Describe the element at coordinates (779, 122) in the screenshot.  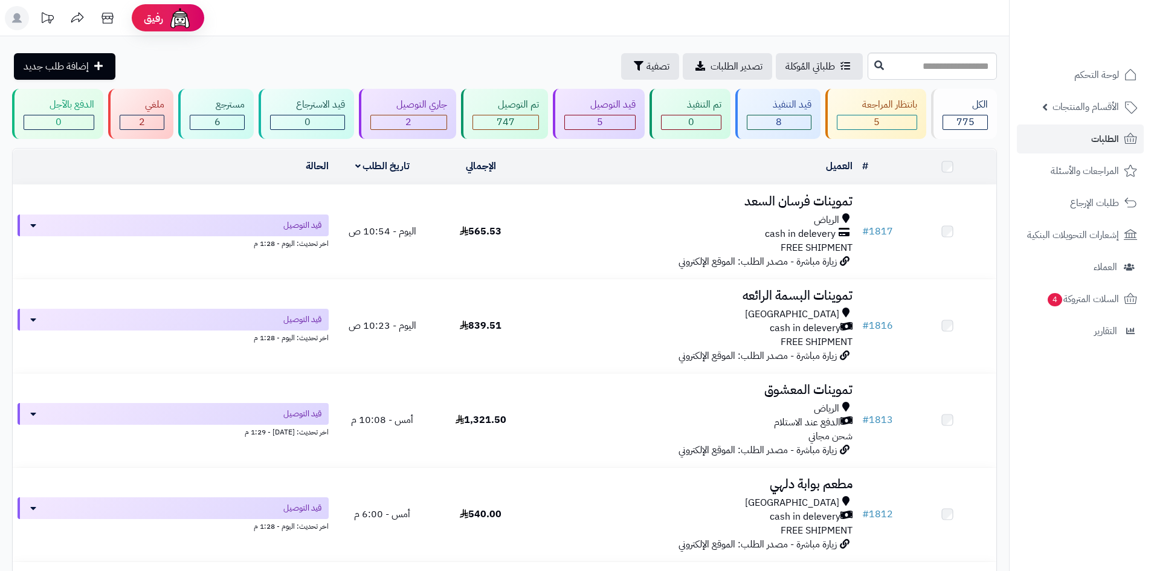
I see `div: 8` at that location.